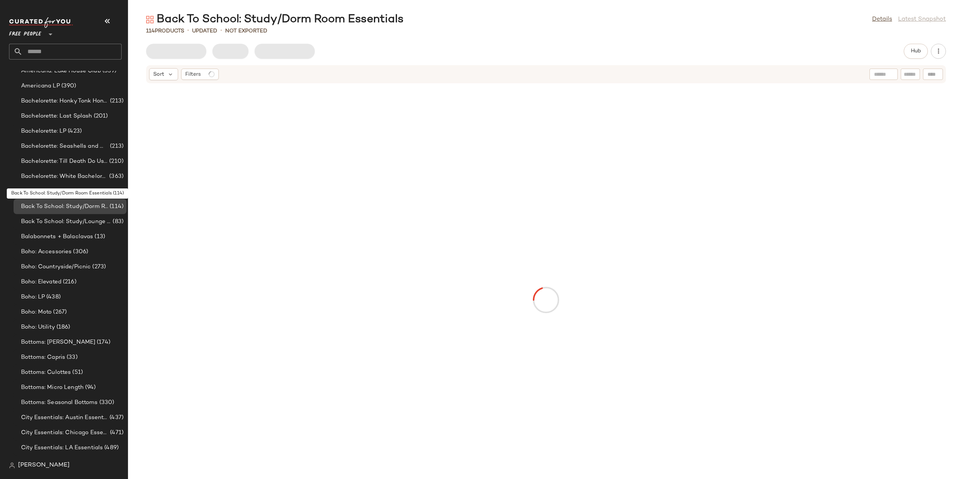  Describe the element at coordinates (74, 131) in the screenshot. I see `span: (423)` at that location.